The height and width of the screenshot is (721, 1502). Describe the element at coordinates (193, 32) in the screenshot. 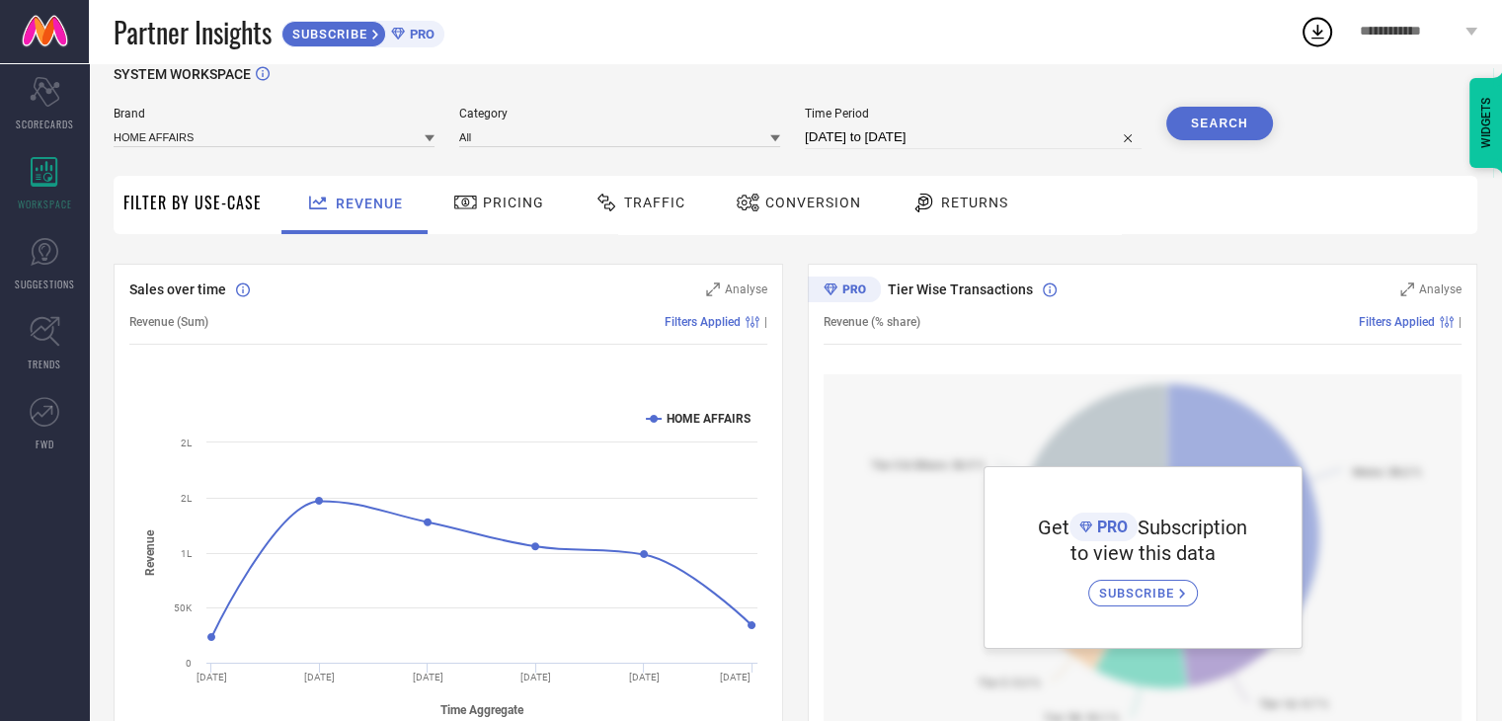

I see `span: Partner Insights` at that location.